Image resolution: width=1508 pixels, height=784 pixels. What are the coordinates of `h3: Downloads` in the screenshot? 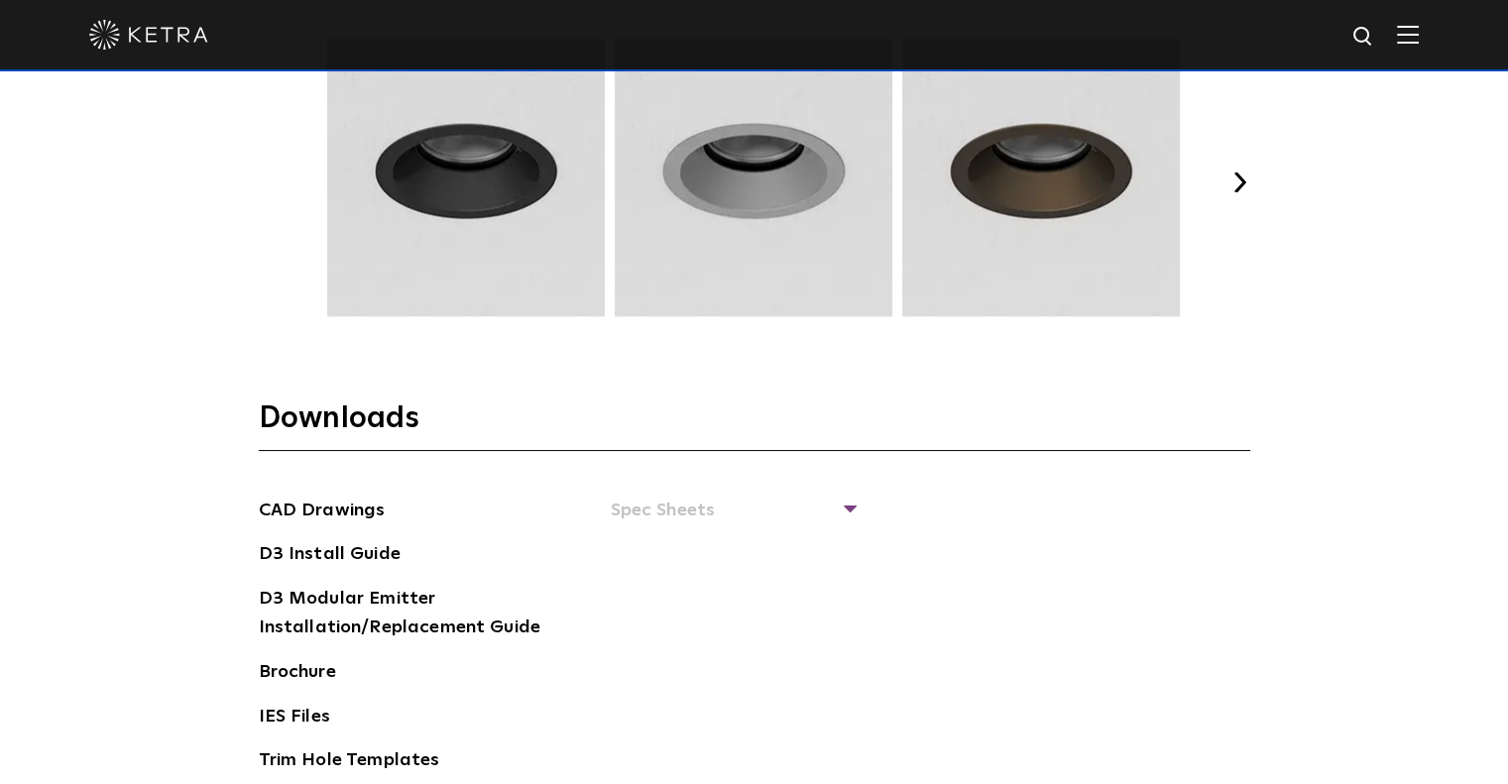 It's located at (755, 425).